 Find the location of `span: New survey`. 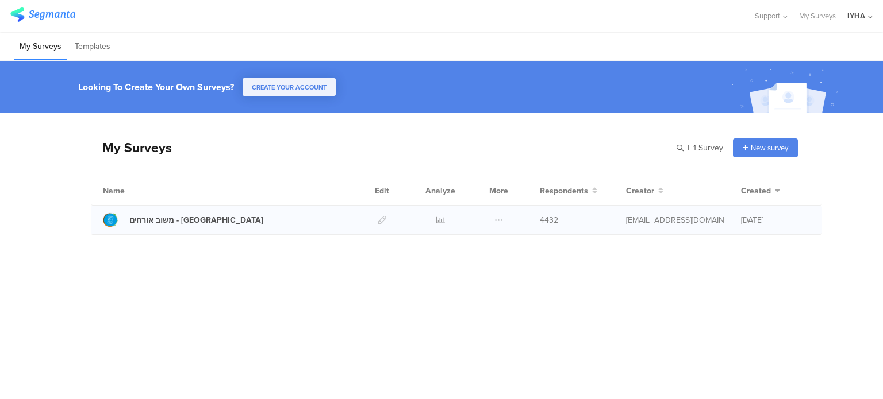

span: New survey is located at coordinates (769, 148).